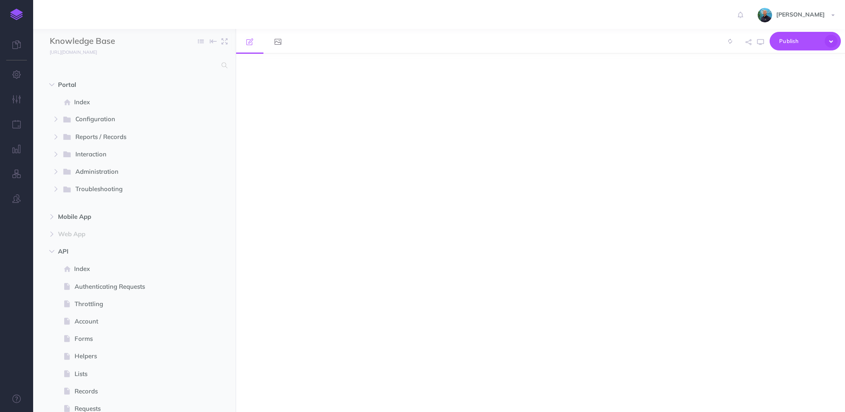 Image resolution: width=845 pixels, height=412 pixels. I want to click on span: Configuration, so click(124, 120).